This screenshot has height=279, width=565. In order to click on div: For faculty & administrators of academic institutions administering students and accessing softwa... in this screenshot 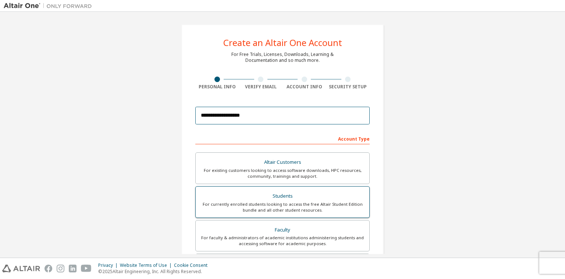, I will do `click(283, 241)`.